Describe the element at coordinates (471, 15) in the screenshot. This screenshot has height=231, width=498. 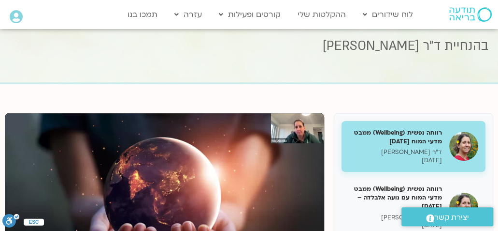
I see `img: תודעה בריאה` at that location.